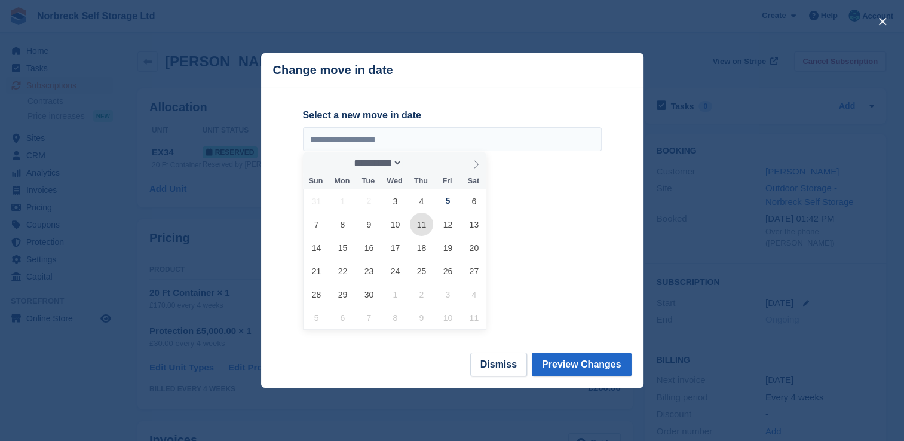 The height and width of the screenshot is (441, 904). What do you see at coordinates (369, 317) in the screenshot?
I see `span: October 7, 2025` at bounding box center [369, 317].